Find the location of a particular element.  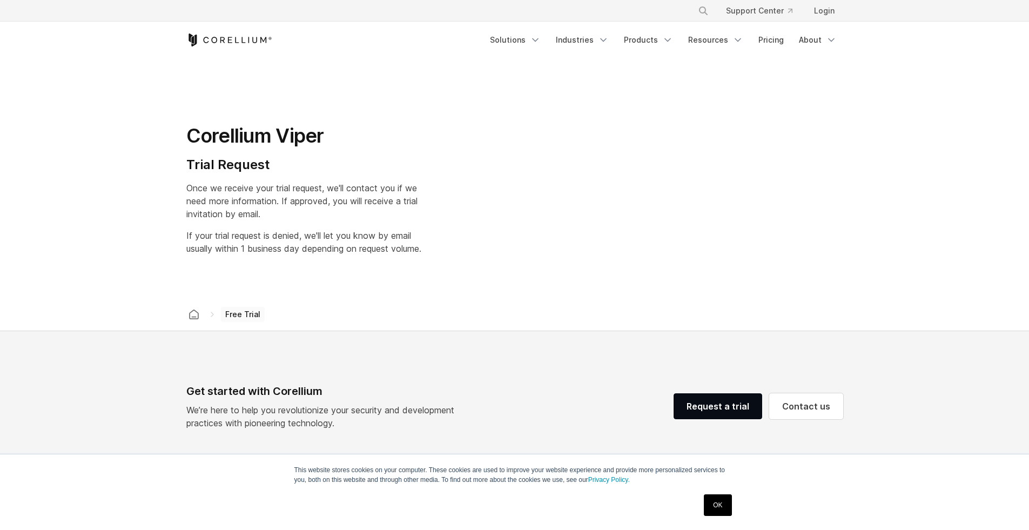

a: Pricing is located at coordinates (771, 40).